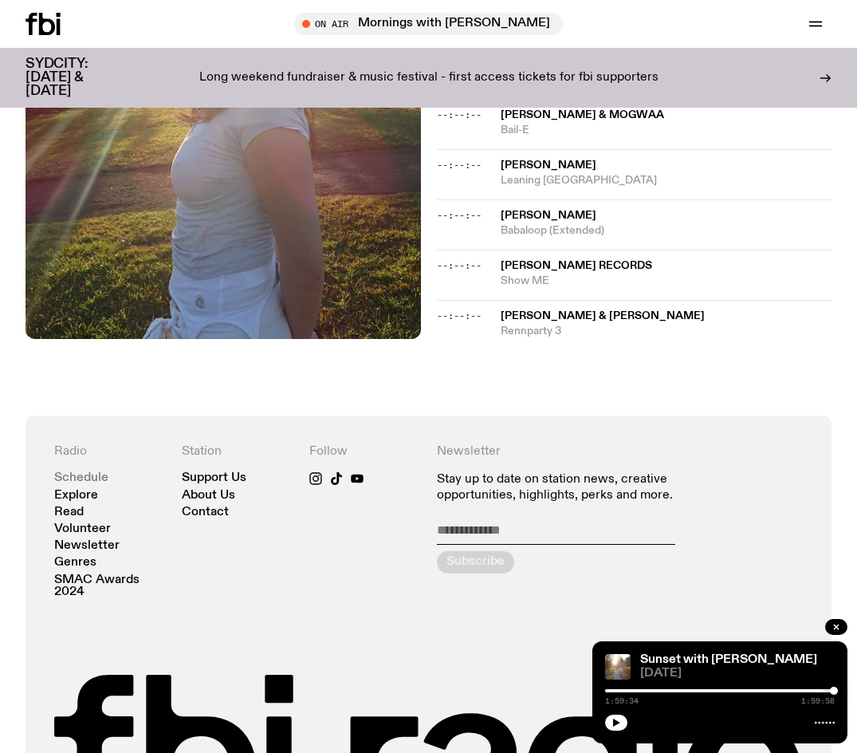 This screenshot has width=857, height=753. I want to click on p: Long weekend fundraiser & music festival - first access tickets for fbi supporters, so click(429, 78).